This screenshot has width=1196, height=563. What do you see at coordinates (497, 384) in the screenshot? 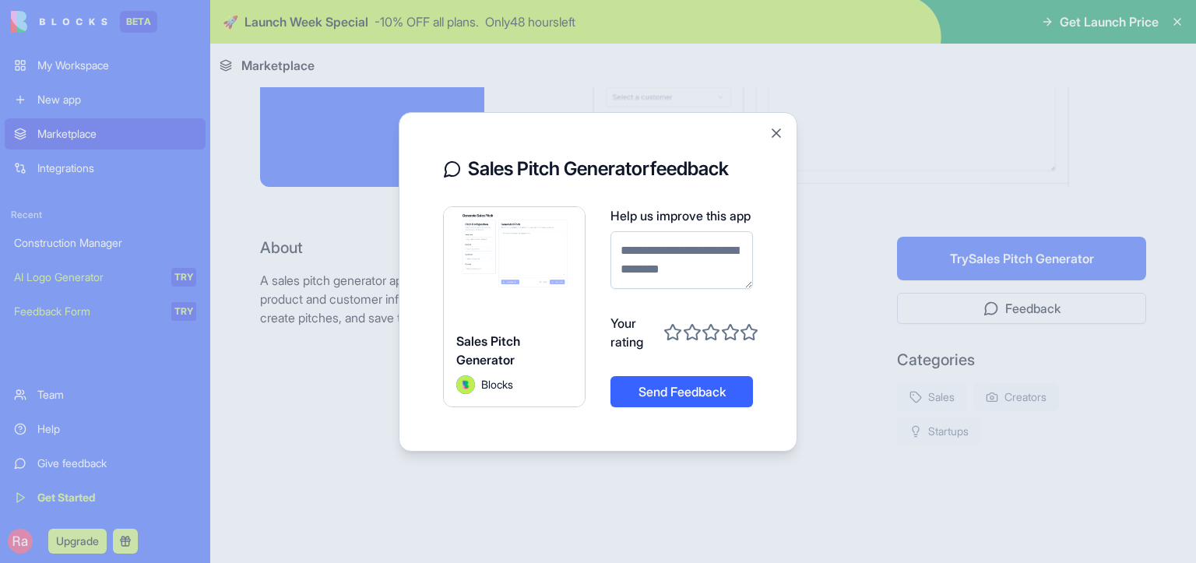
I see `span: Blocks` at bounding box center [497, 384].